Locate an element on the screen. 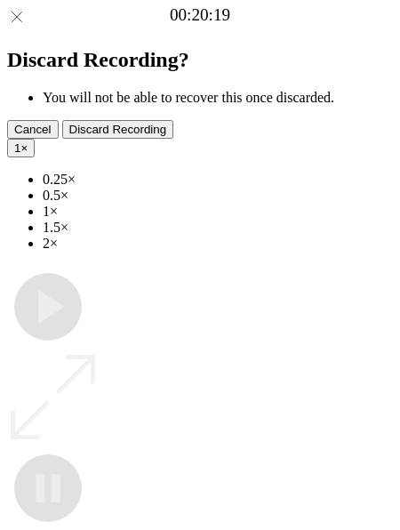 This screenshot has width=400, height=530. li: 1.5× is located at coordinates (218, 228).